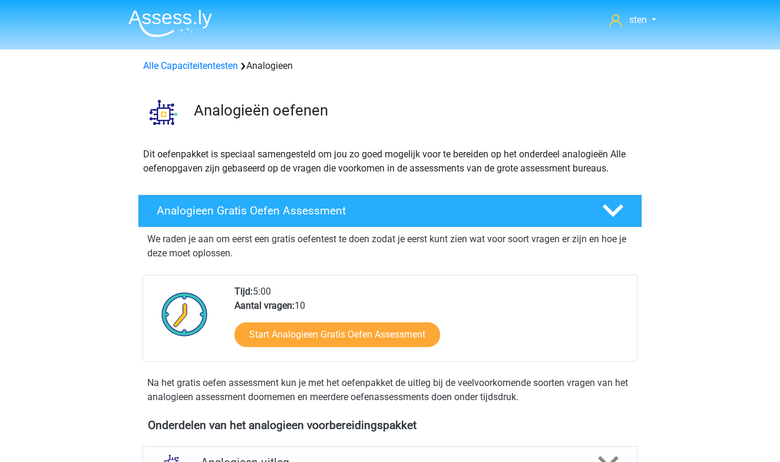 The height and width of the screenshot is (462, 780). Describe the element at coordinates (163, 112) in the screenshot. I see `img: analogieen` at that location.